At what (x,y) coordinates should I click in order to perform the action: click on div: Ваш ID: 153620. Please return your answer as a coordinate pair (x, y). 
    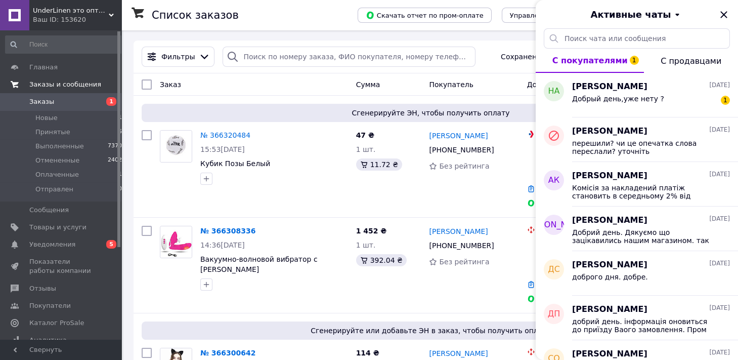
    Looking at the image, I should click on (77, 20).